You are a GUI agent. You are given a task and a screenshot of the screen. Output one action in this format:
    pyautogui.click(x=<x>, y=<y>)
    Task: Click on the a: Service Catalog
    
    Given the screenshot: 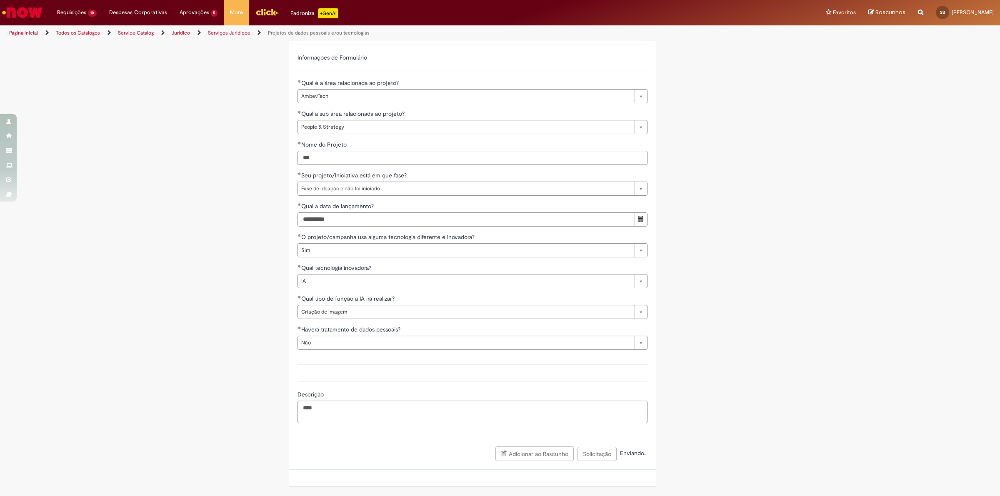 What is the action you would take?
    pyautogui.click(x=136, y=33)
    